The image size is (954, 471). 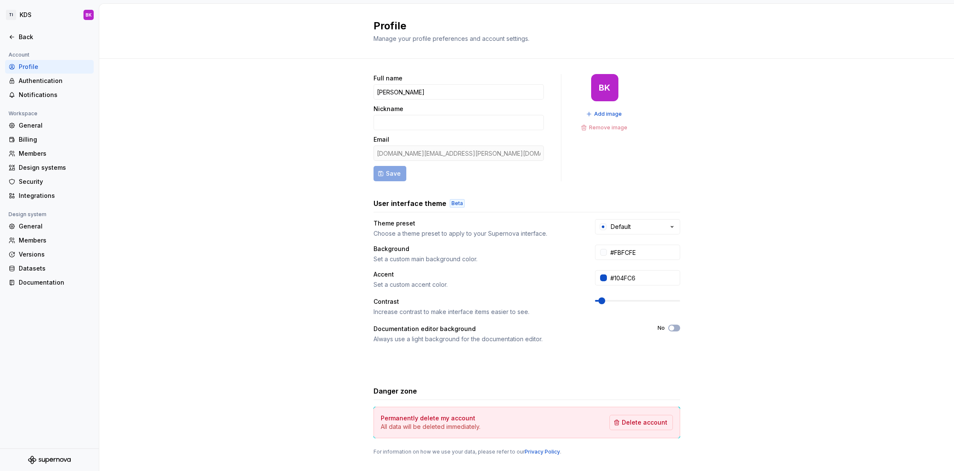 I want to click on div: Security, so click(x=55, y=182).